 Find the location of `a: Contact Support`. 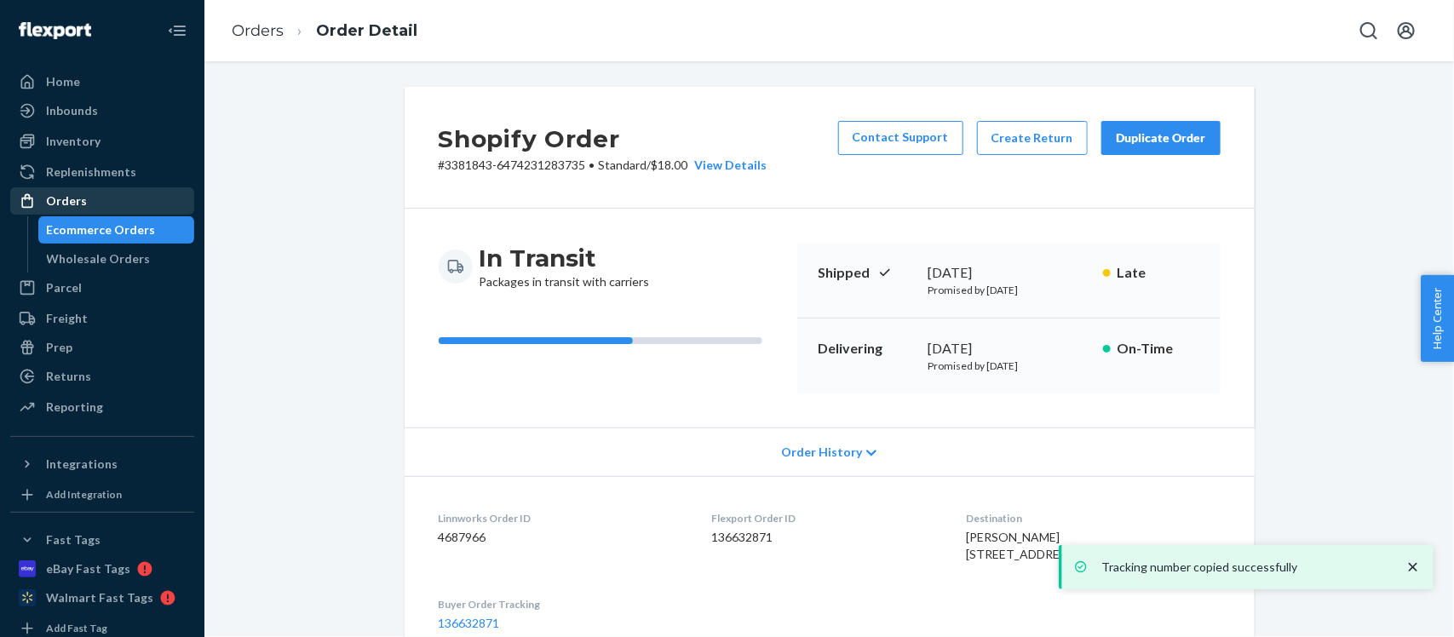

a: Contact Support is located at coordinates (900, 138).